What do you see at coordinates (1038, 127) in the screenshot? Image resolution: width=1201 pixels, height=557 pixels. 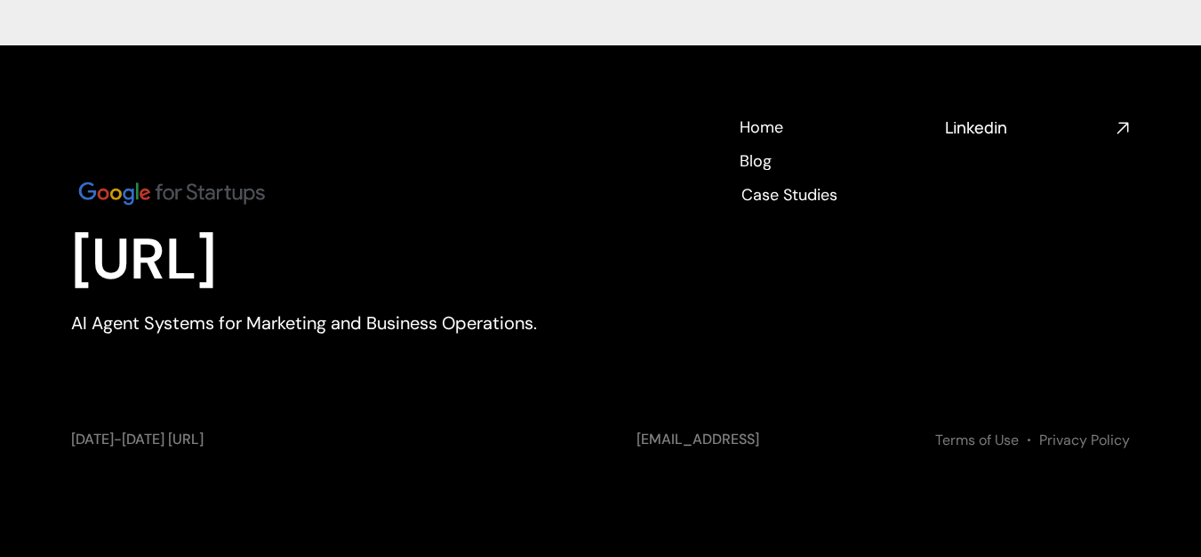 I see `a: Linkedin` at bounding box center [1038, 127].